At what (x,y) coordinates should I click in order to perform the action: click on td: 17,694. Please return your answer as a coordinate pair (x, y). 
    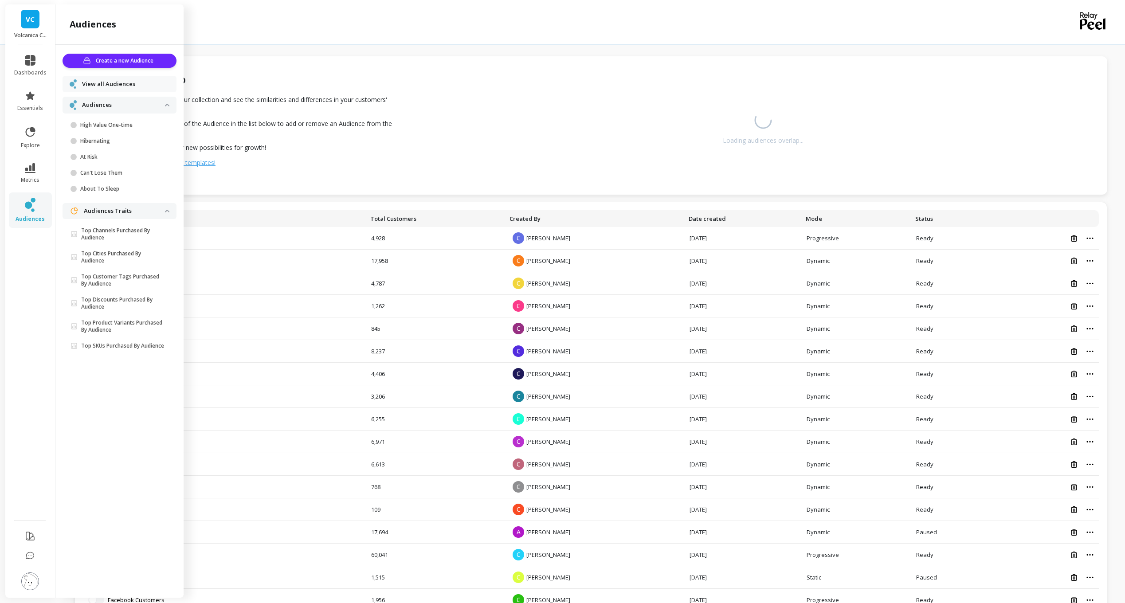
    Looking at the image, I should click on (435, 532).